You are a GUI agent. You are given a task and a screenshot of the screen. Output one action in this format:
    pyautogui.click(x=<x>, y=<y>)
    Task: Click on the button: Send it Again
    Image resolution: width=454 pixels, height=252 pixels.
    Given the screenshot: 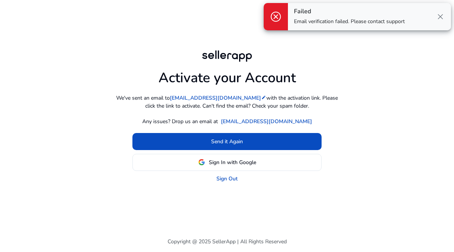 What is the action you would take?
    pyautogui.click(x=227, y=141)
    